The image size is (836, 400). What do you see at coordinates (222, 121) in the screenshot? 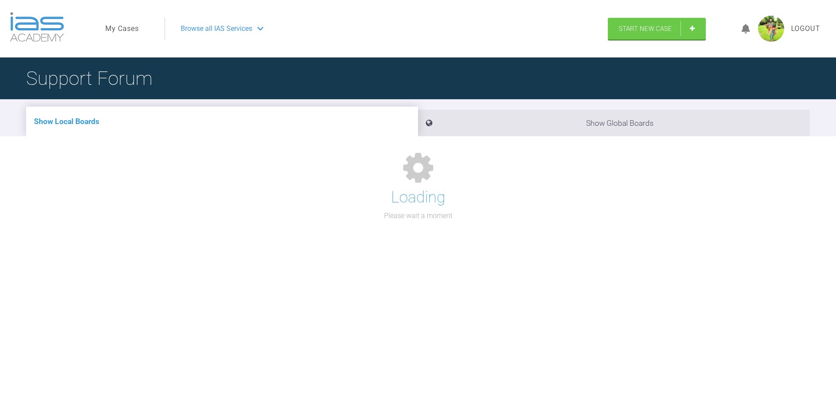
I see `li: Show Local Boards` at bounding box center [222, 121].